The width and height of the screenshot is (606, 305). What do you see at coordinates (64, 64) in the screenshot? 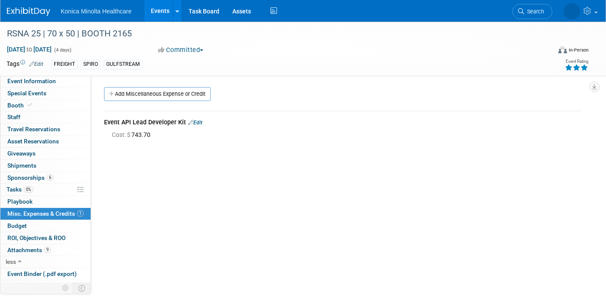
I see `div: FREIGHT` at bounding box center [64, 64].